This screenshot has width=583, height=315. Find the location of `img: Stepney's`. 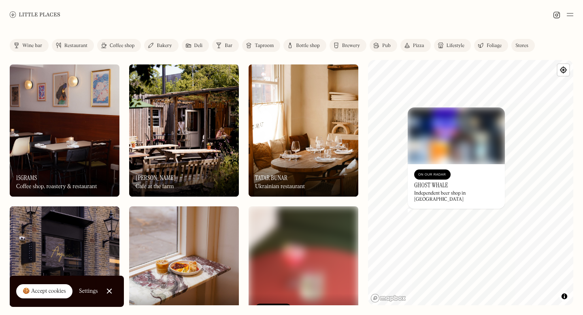

img: Stepney's is located at coordinates (184, 130).